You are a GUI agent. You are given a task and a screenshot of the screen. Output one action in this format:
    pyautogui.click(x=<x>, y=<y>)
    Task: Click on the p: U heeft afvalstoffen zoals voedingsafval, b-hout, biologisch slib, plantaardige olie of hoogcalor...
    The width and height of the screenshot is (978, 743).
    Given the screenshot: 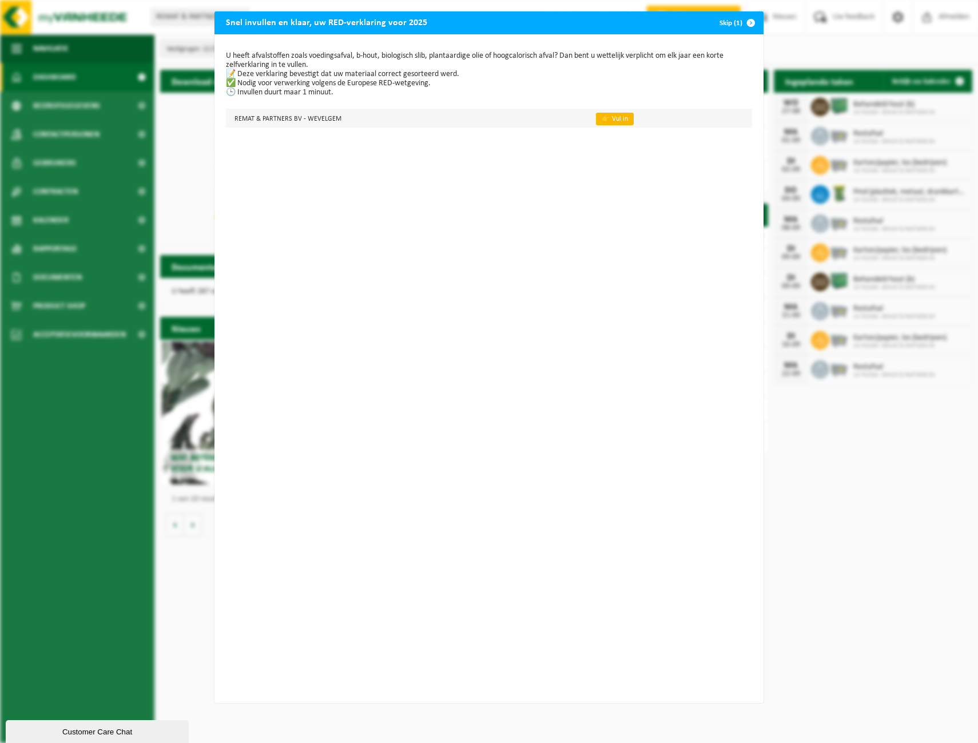 What is the action you would take?
    pyautogui.click(x=489, y=74)
    